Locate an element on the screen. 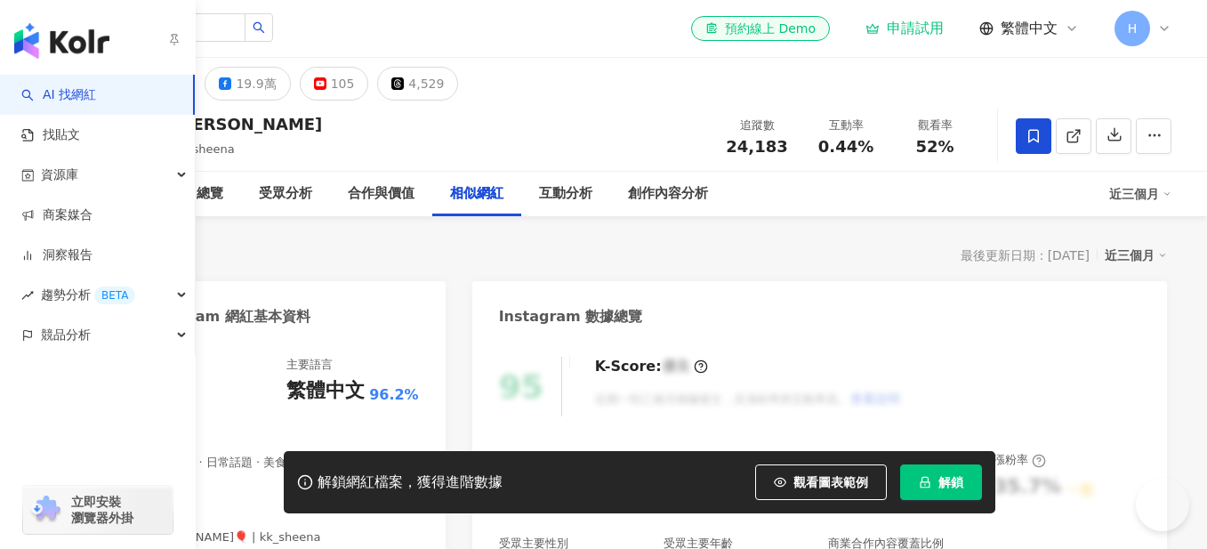  span: 24,183 is located at coordinates (756, 146).